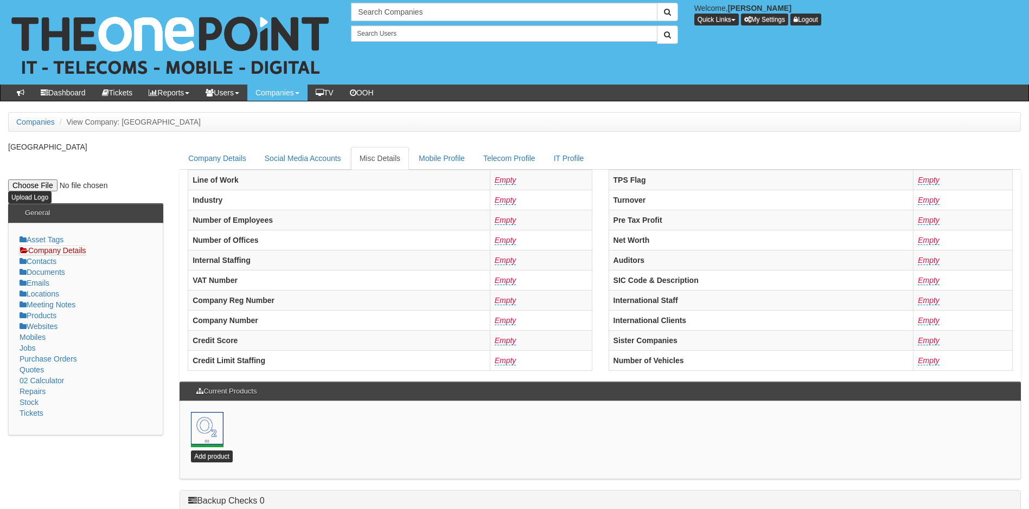 The image size is (1029, 509). I want to click on a: Jobs, so click(28, 348).